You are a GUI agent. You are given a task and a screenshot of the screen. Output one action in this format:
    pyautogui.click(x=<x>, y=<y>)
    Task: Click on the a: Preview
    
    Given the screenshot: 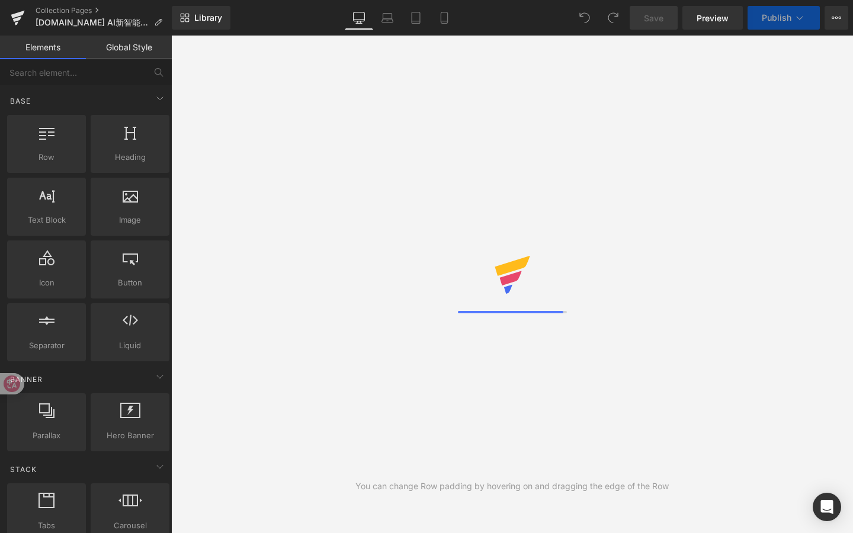 What is the action you would take?
    pyautogui.click(x=712, y=18)
    